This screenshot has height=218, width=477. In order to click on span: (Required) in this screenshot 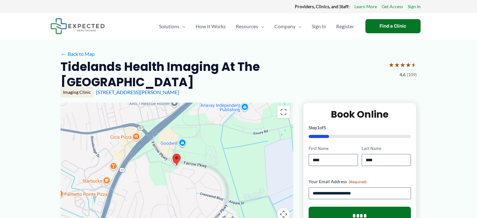, I will do `click(357, 182)`.